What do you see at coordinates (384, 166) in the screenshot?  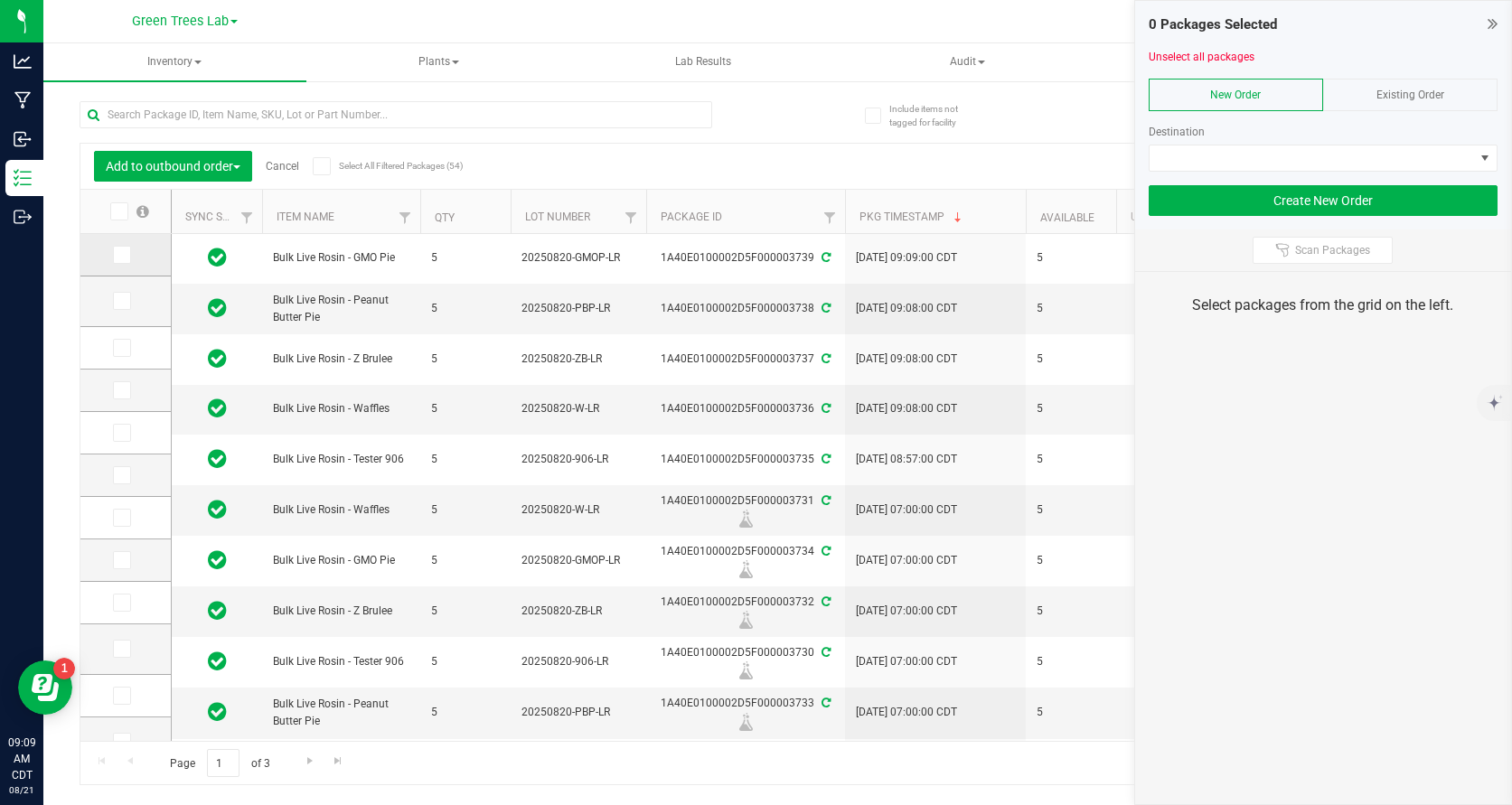 I see `span: Select All Filtered Packages (54)` at bounding box center [384, 166].